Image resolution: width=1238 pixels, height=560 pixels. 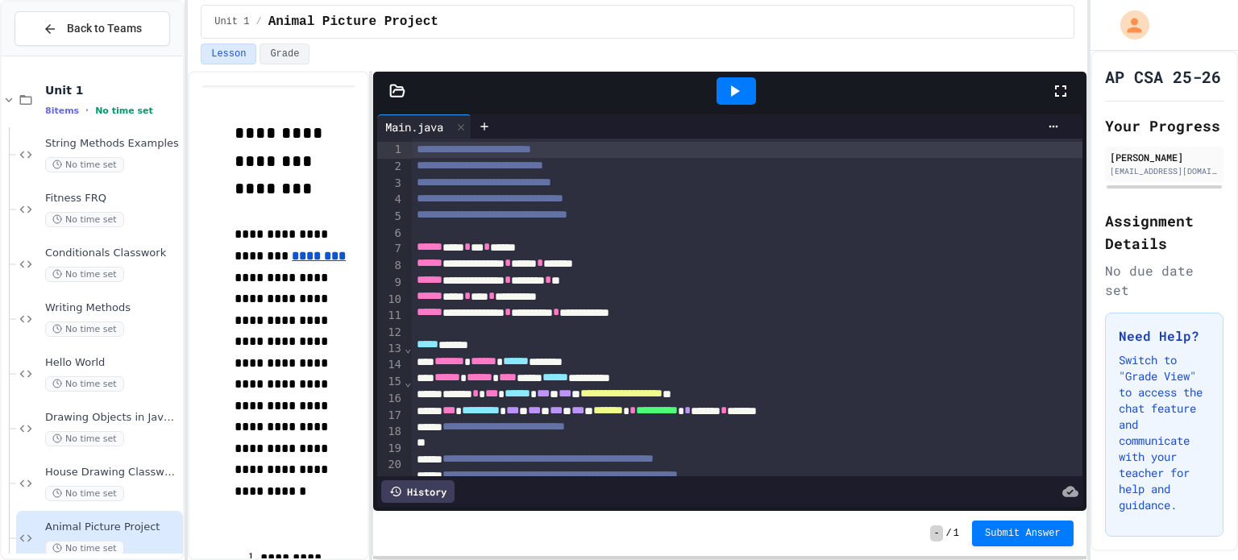 I want to click on div: My Account, so click(x=1128, y=25).